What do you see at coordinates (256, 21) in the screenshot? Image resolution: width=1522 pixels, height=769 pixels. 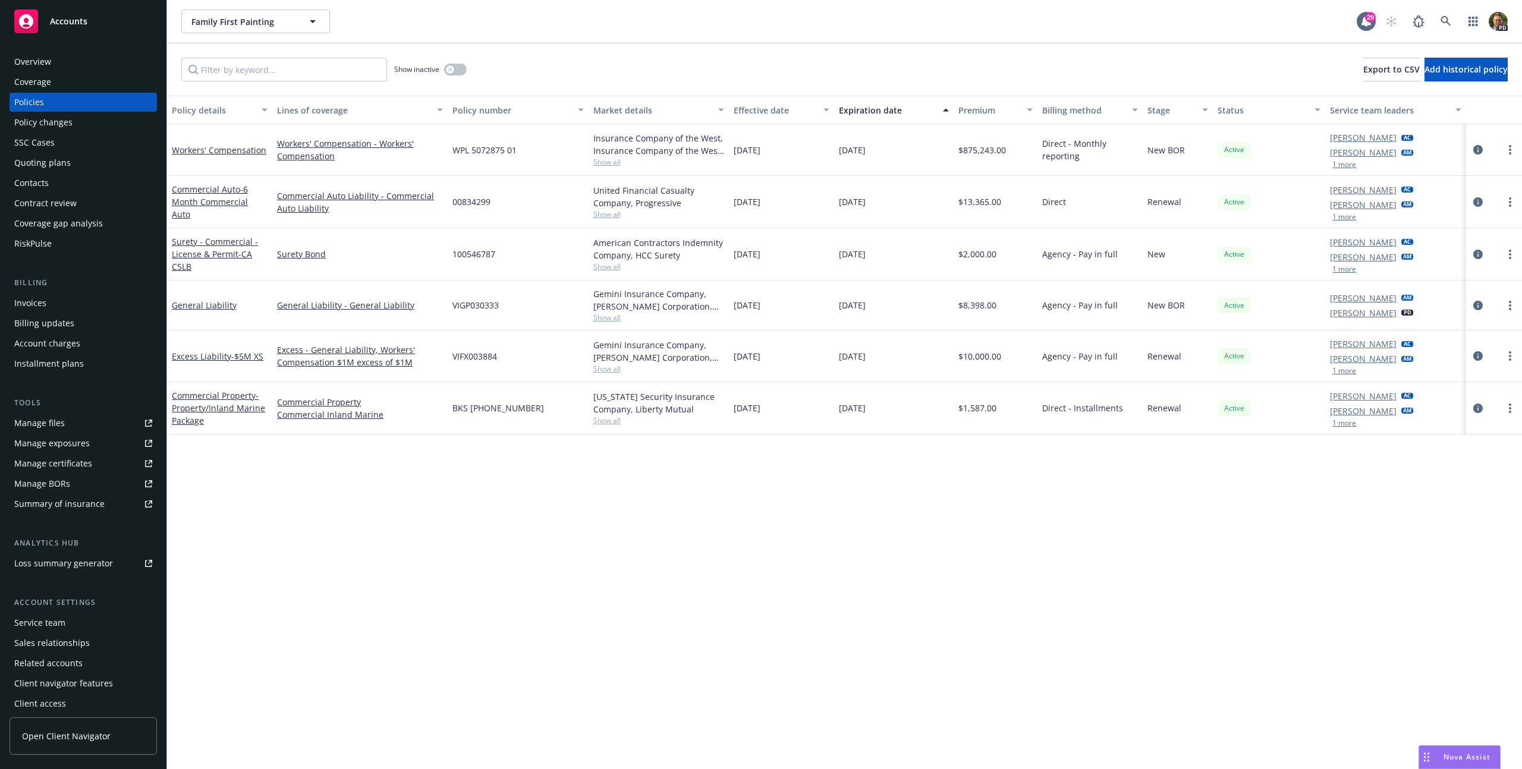 I see `button: Family First Painting` at bounding box center [256, 21].